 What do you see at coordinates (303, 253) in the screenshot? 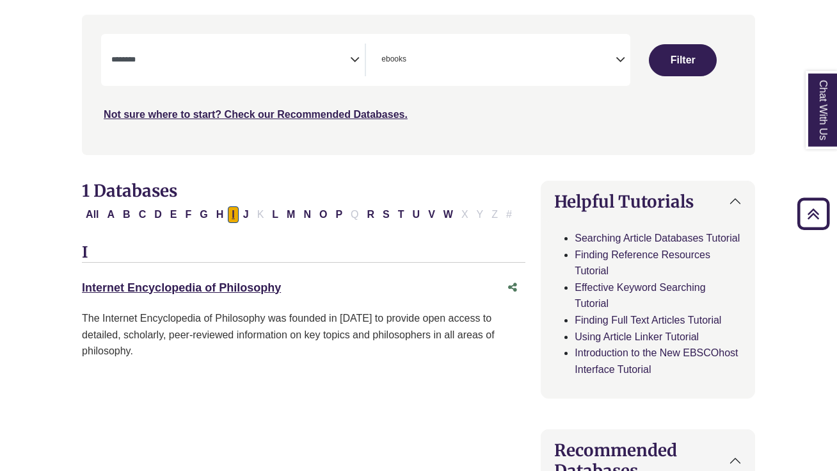
I see `h3: I` at bounding box center [303, 253].